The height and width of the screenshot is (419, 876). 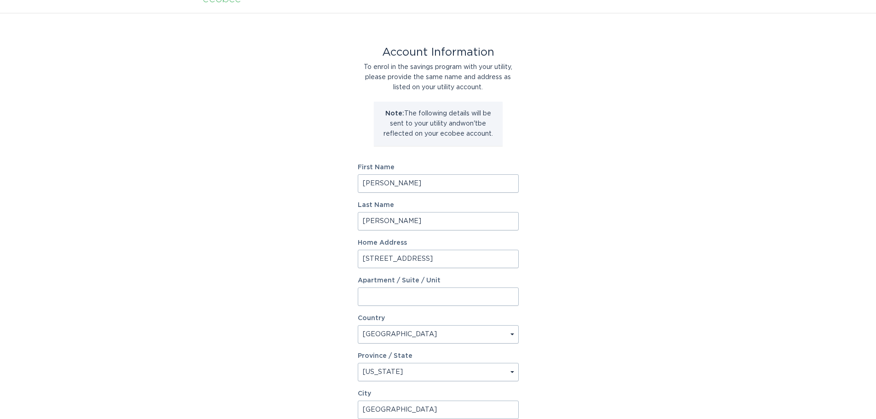 What do you see at coordinates (385, 356) in the screenshot?
I see `label: Province / State` at bounding box center [385, 356].